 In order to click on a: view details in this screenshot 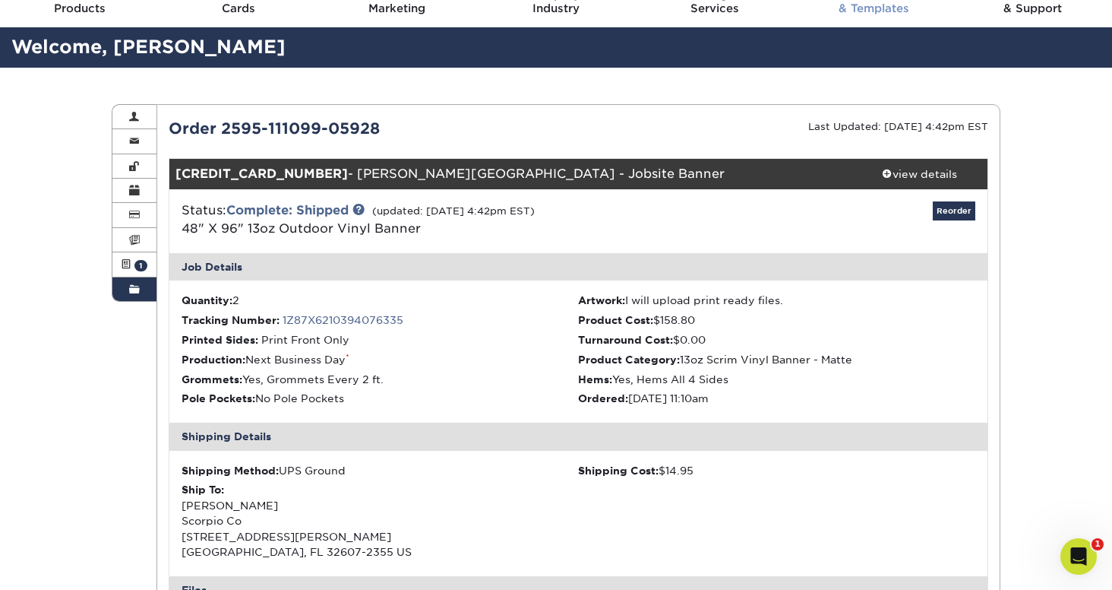, I will do `click(919, 174)`.